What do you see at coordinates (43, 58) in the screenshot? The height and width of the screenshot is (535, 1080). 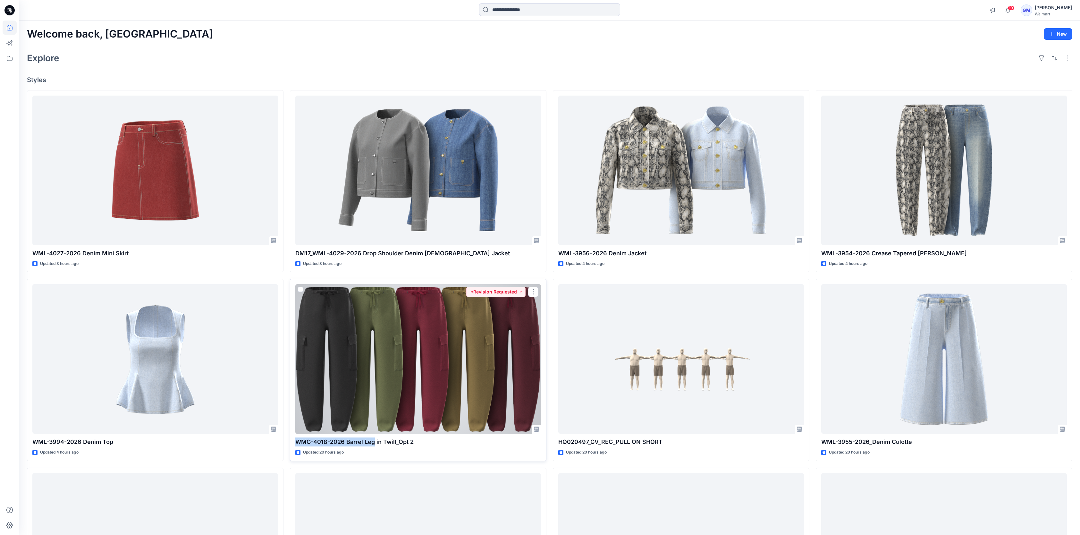 I see `h2: Explore` at bounding box center [43, 58].